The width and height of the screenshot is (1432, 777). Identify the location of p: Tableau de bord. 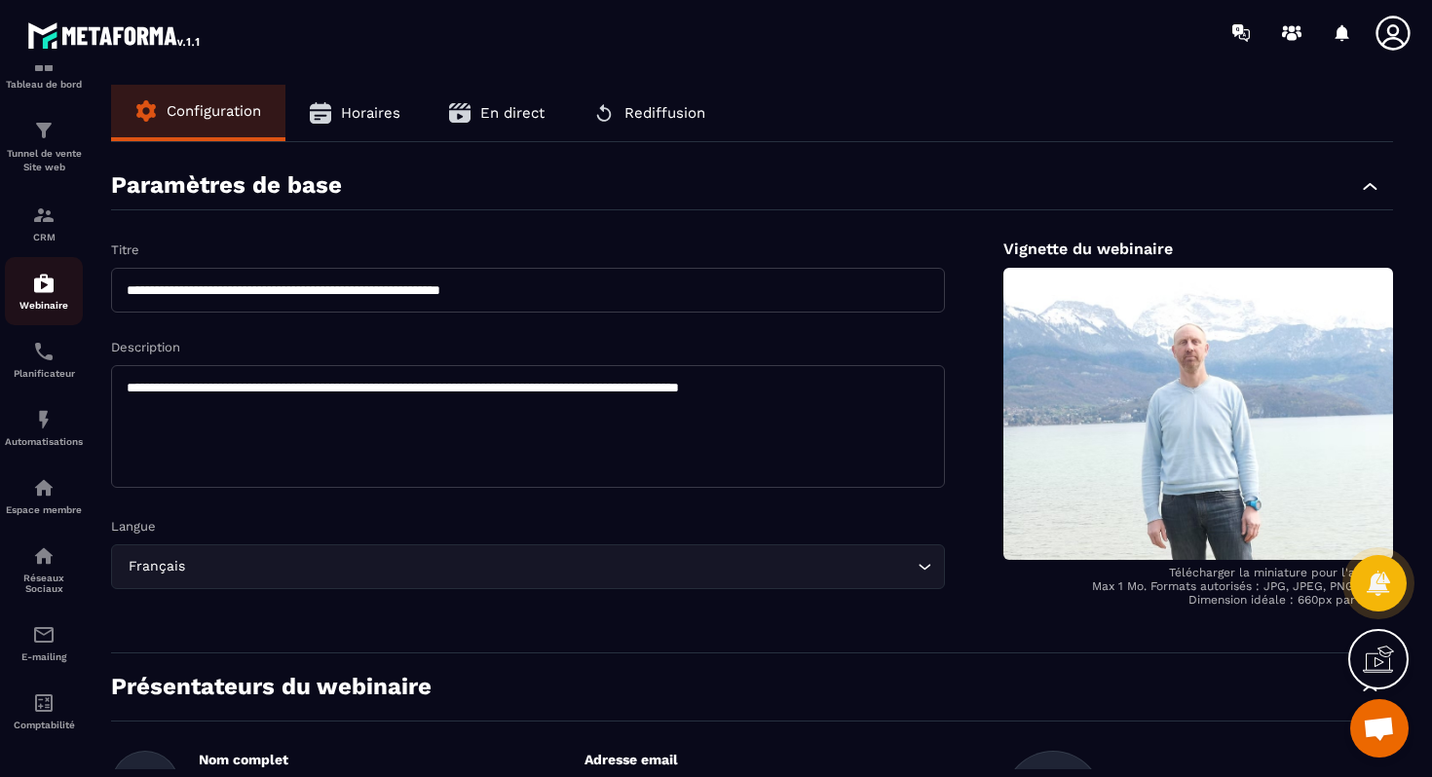
(44, 84).